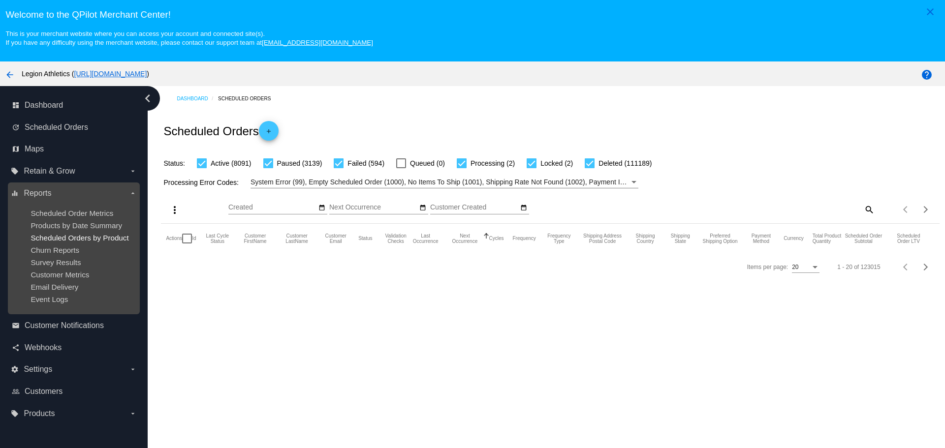 The image size is (945, 448). I want to click on span: Customer Metrics, so click(60, 275).